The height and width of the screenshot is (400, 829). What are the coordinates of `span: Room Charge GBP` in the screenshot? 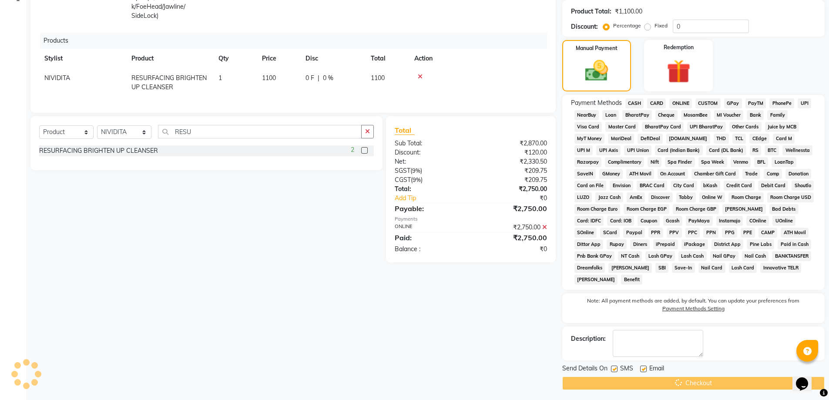 It's located at (696, 209).